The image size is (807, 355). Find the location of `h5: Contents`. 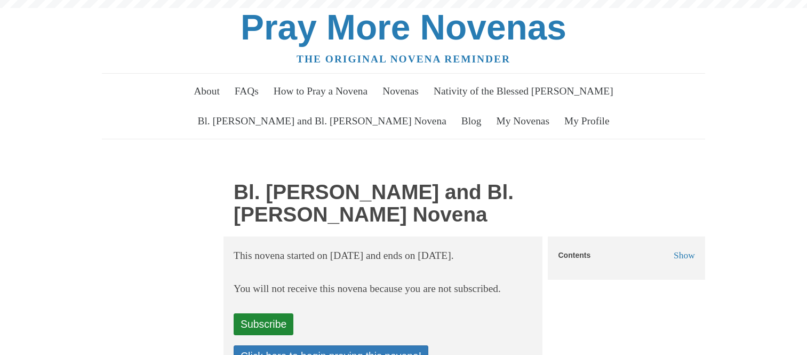

h5: Contents is located at coordinates (575, 255).